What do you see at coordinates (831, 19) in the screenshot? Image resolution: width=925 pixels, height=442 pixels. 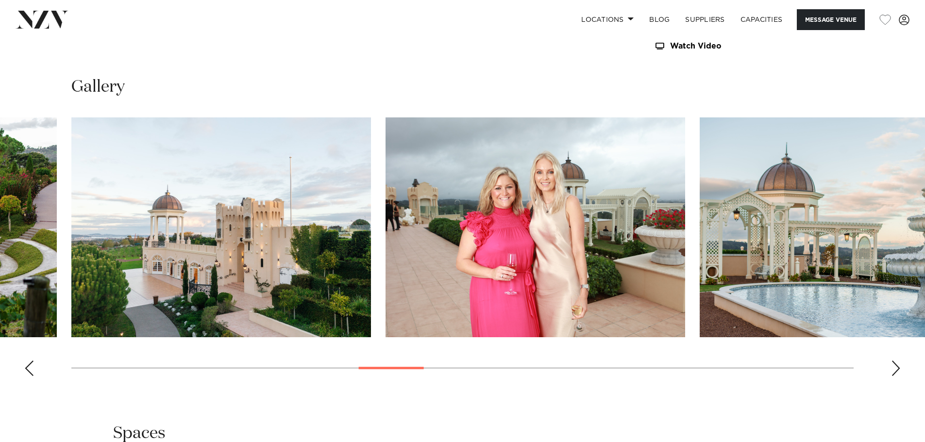 I see `button: Message Venue` at bounding box center [831, 19].